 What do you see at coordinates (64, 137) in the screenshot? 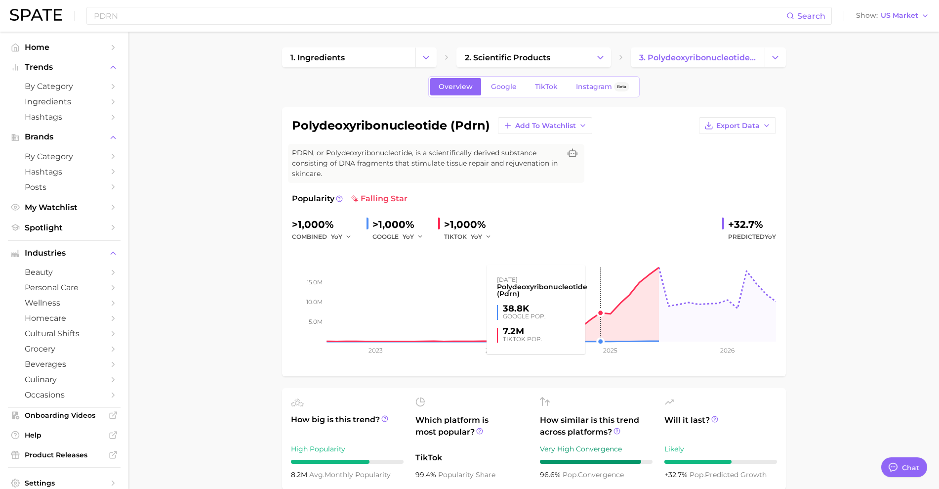
I see `span: Brands` at bounding box center [64, 137].